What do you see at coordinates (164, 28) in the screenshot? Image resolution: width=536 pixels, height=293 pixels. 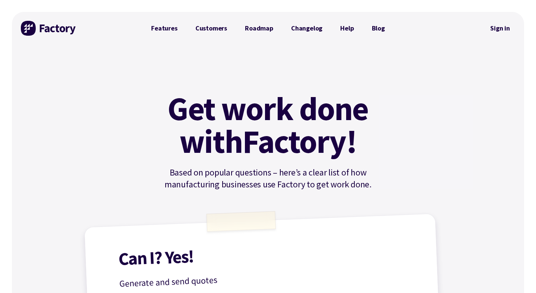 I see `a: Features` at bounding box center [164, 28].